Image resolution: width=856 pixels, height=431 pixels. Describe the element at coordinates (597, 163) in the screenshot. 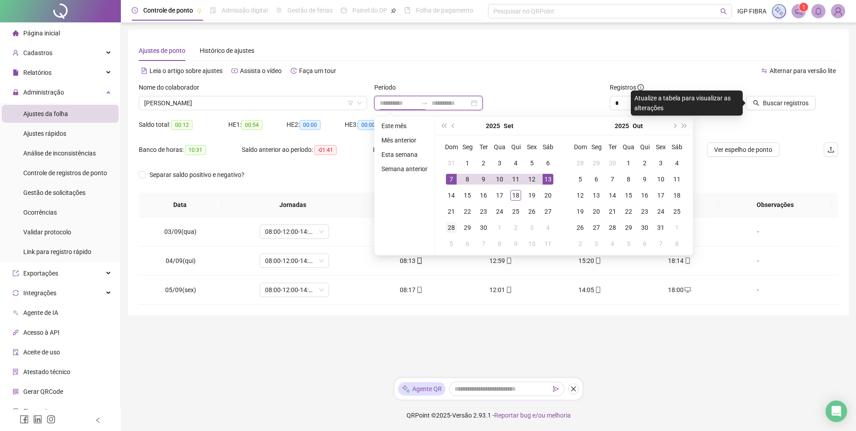

I see `td: 2025-09-29` at that location.